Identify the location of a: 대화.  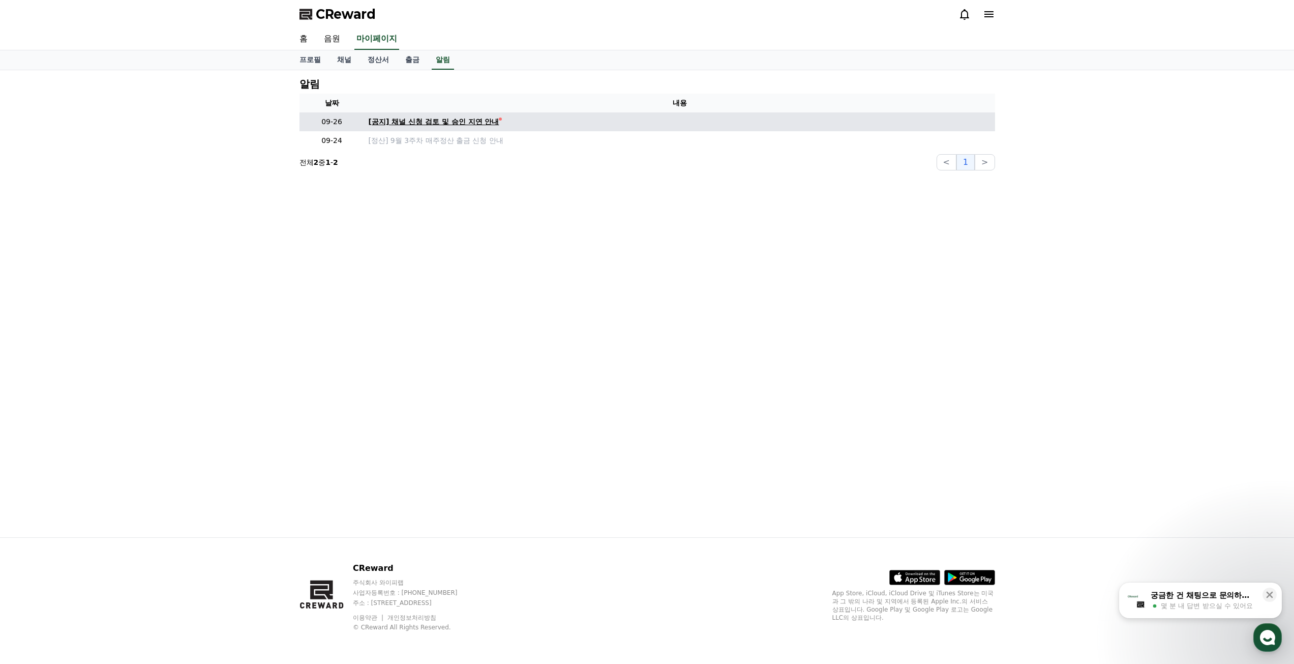
(99, 335).